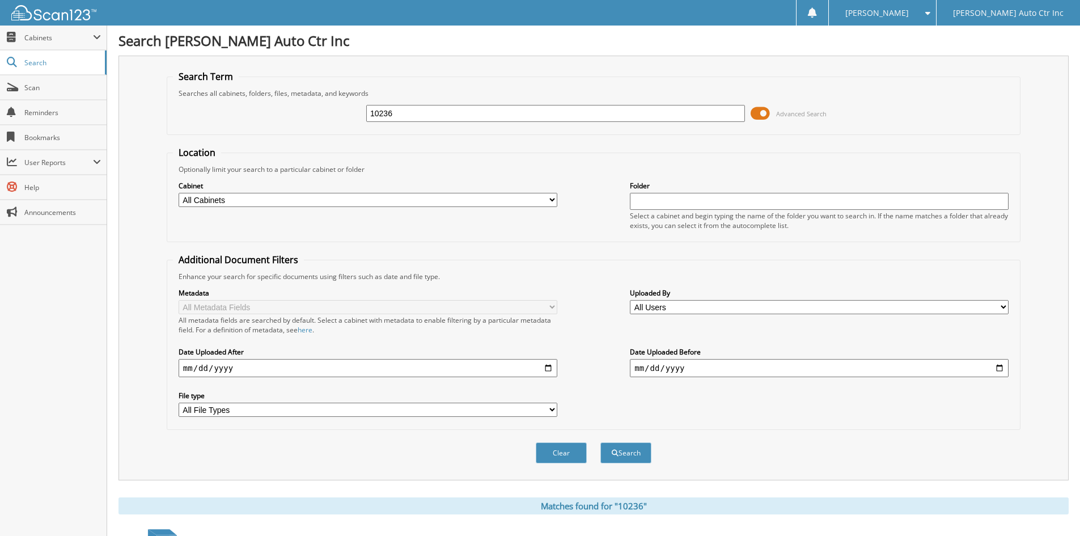  Describe the element at coordinates (62, 112) in the screenshot. I see `span: Reminders` at that location.